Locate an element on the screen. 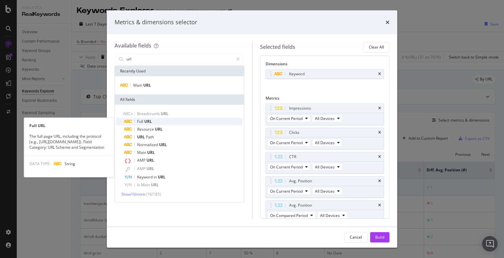  div: ImpressionstimesOn Current PeriodAll Devices is located at coordinates (325, 114).